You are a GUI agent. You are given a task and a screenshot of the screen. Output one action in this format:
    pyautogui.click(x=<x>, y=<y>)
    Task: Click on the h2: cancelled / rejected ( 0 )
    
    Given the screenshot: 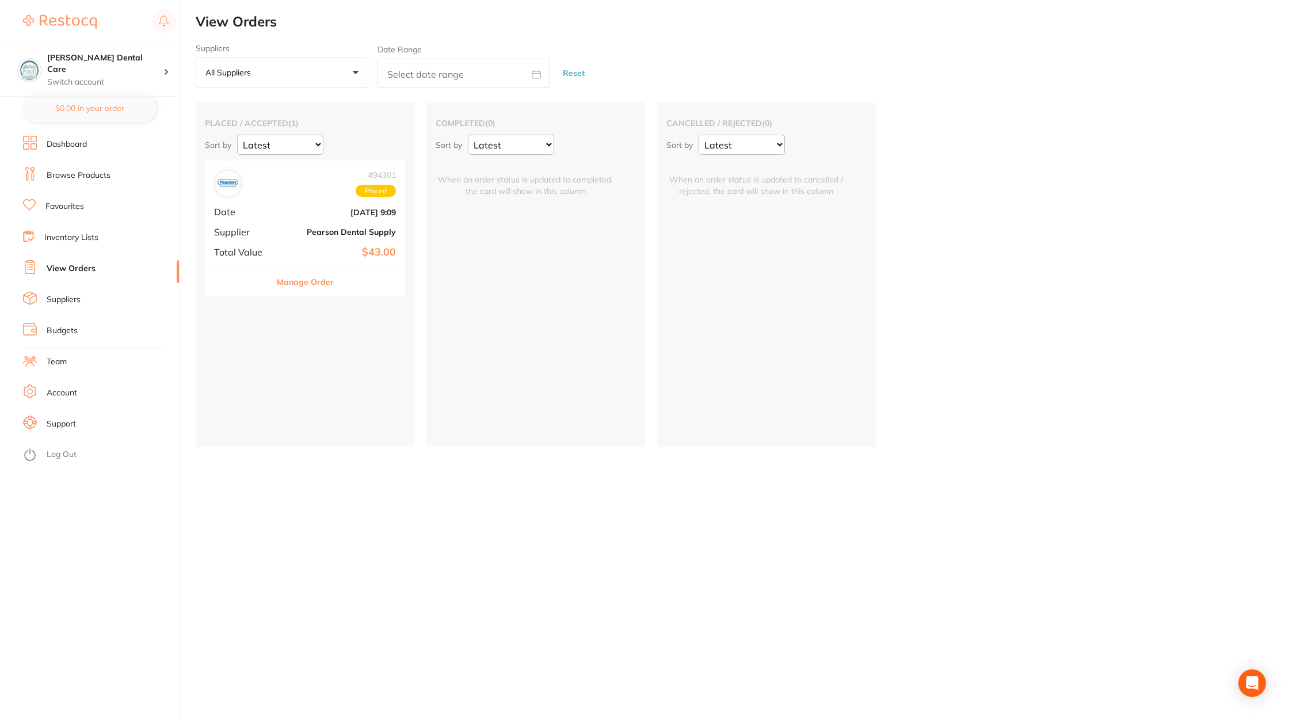 What is the action you would take?
    pyautogui.click(x=766, y=123)
    